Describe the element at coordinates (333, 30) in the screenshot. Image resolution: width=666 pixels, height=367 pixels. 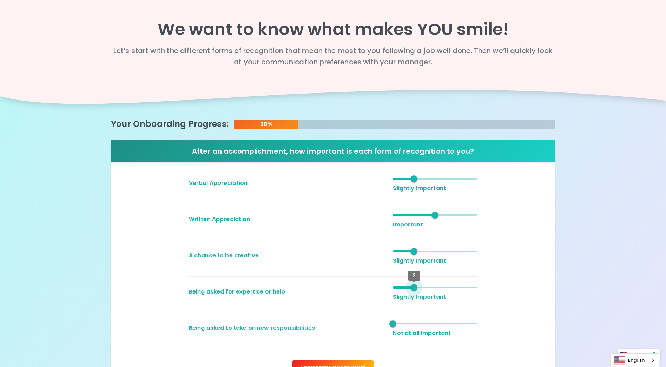
I see `p: We want to know what makes YOU smile!` at that location.